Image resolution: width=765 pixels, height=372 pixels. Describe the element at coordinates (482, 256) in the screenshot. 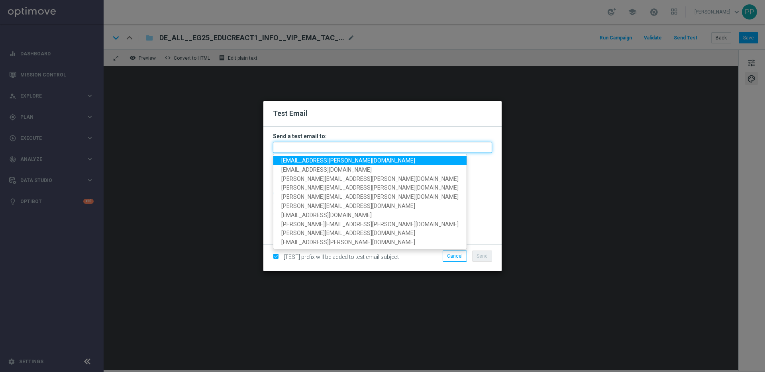

I see `button: Send` at that location.